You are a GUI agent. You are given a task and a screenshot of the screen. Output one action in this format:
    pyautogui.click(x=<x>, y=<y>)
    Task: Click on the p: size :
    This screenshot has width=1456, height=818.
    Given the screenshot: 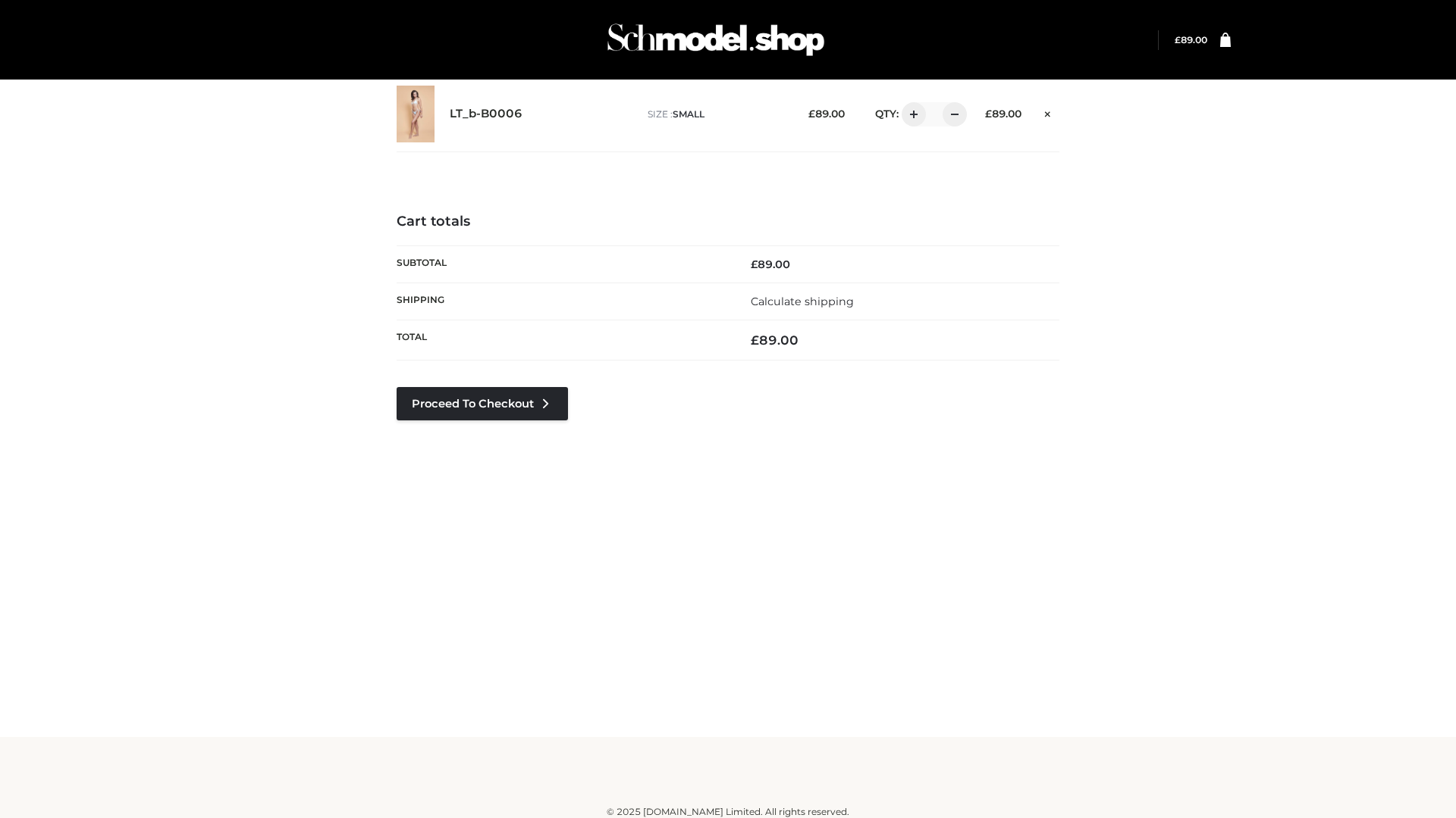 What is the action you would take?
    pyautogui.click(x=716, y=114)
    